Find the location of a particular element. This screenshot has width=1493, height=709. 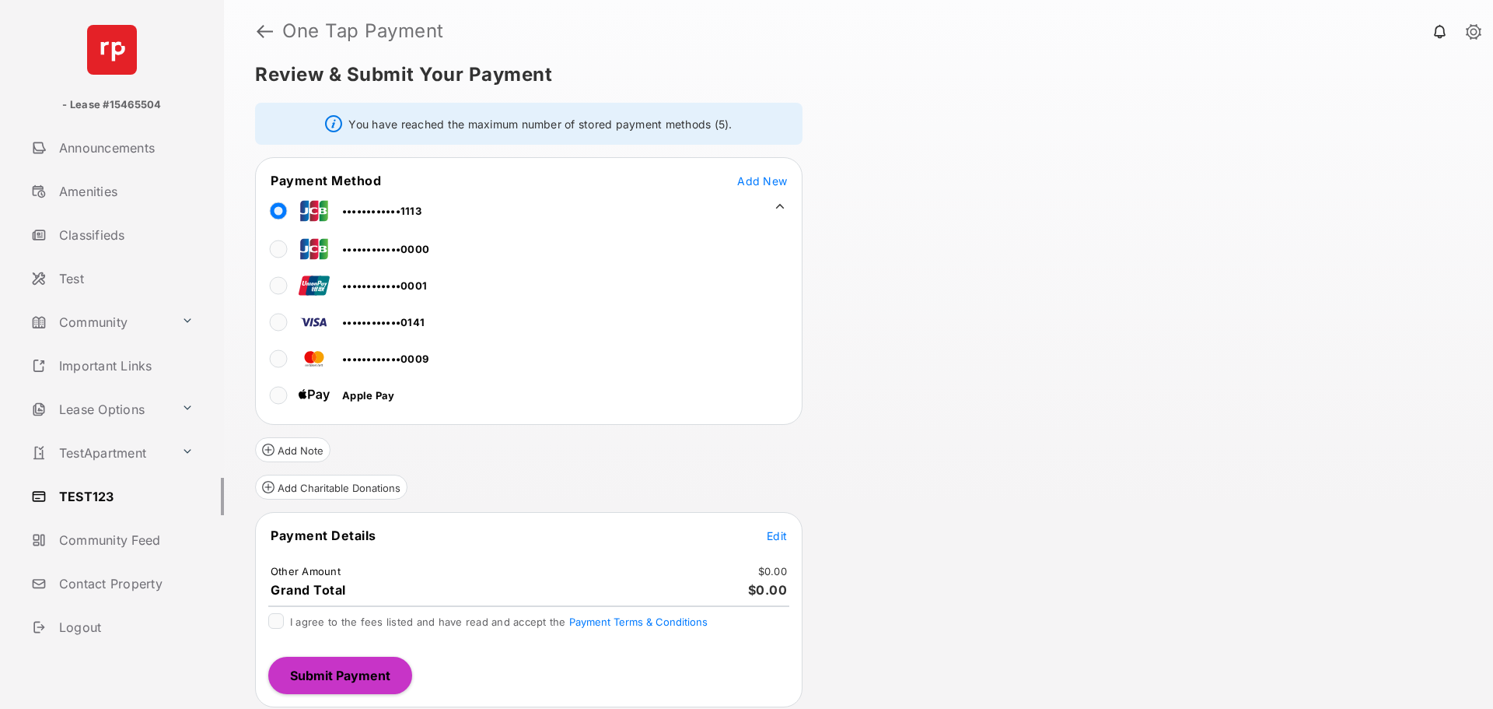

button: I agree to the fees listed and have read and accept the is located at coordinates (639, 621).